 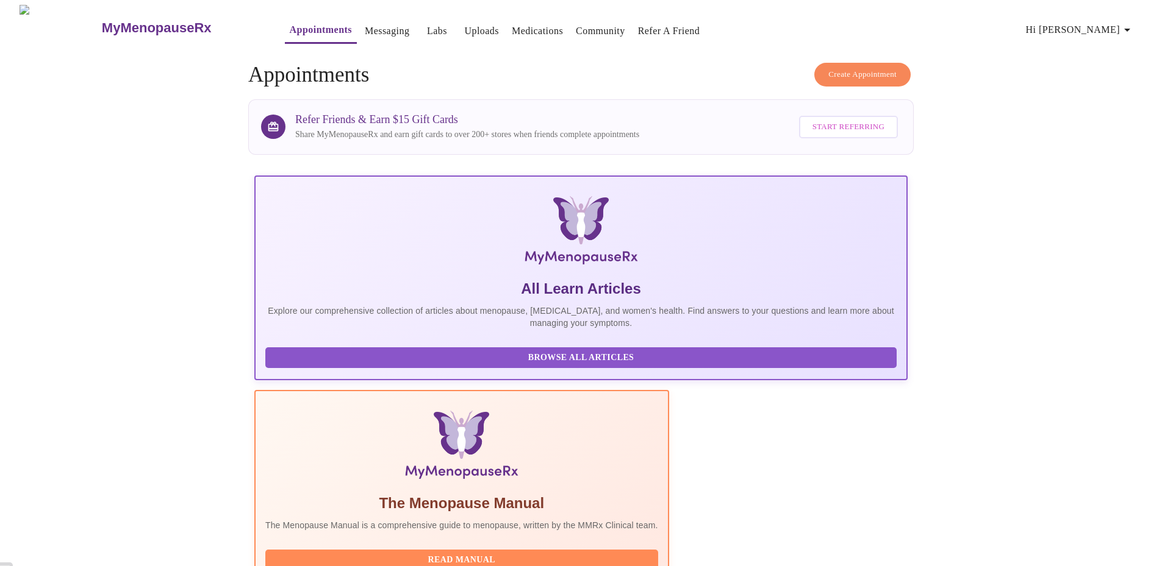 What do you see at coordinates (580, 358) in the screenshot?
I see `button: Browse All Articles` at bounding box center [580, 358].